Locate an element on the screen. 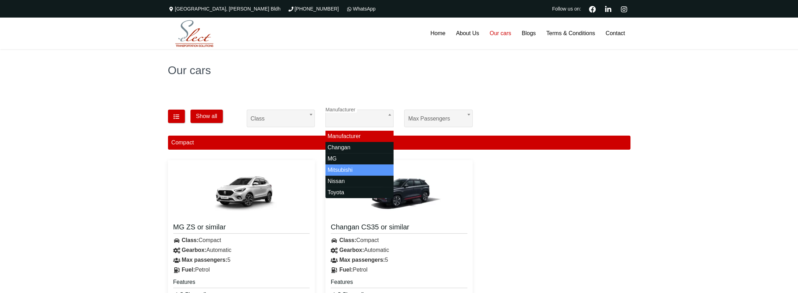 This screenshot has height=293, width=798. a: Home is located at coordinates (438, 33).